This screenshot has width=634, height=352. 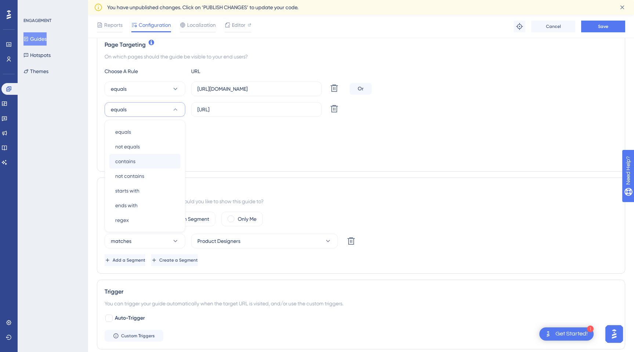 I want to click on span: not contains, so click(x=130, y=176).